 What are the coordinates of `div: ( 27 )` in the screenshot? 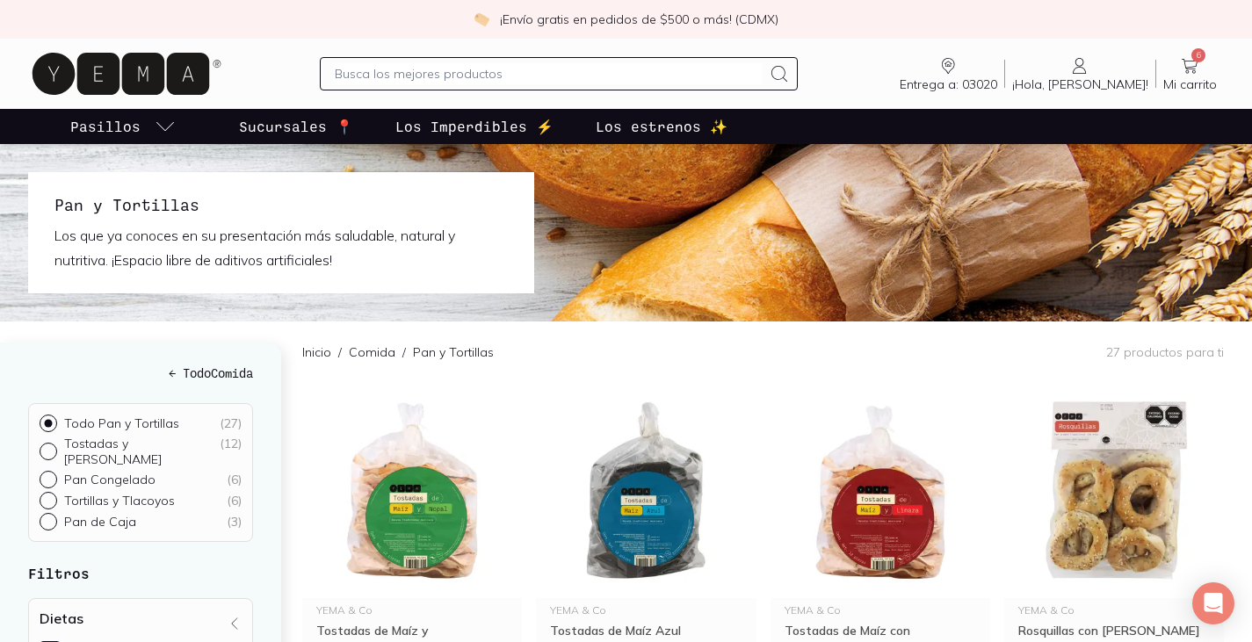 It's located at (230, 423).